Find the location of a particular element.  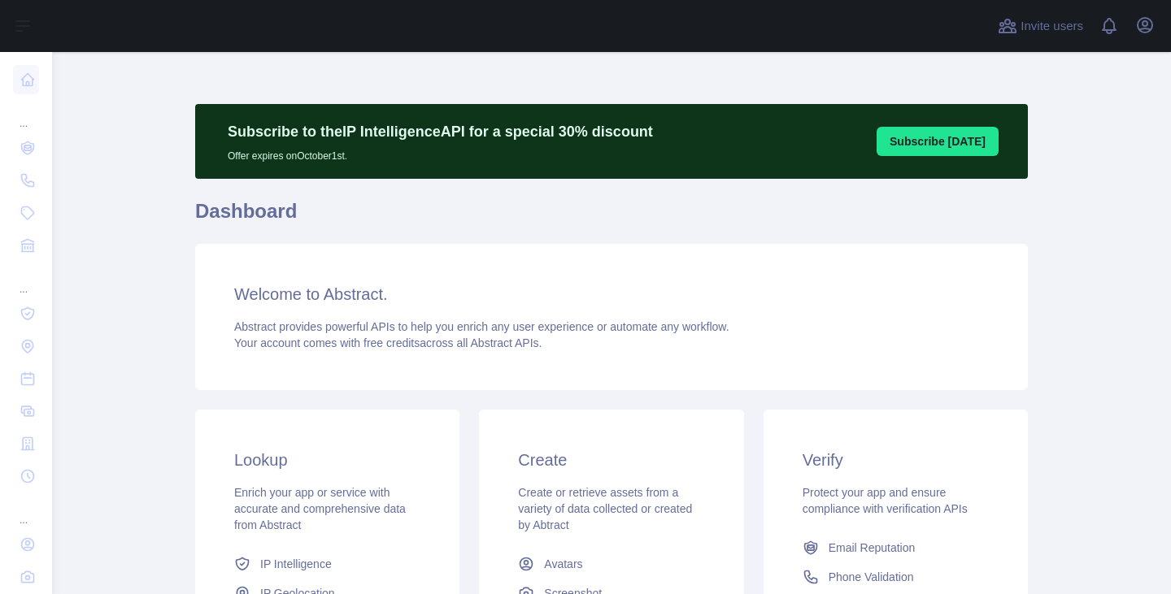

span: Invite users is located at coordinates (1051, 26).